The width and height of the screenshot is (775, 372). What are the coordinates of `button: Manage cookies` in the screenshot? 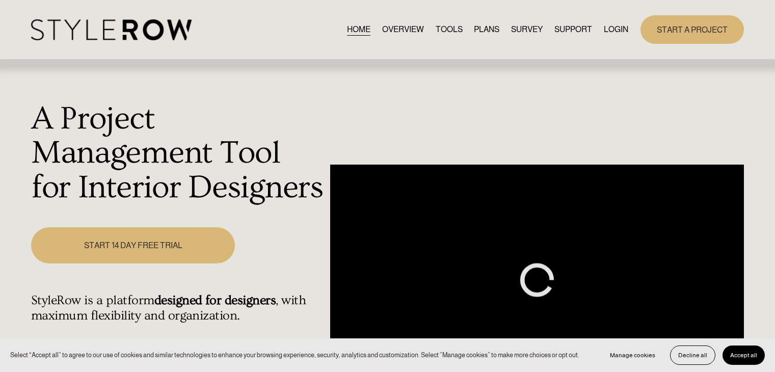 It's located at (633, 355).